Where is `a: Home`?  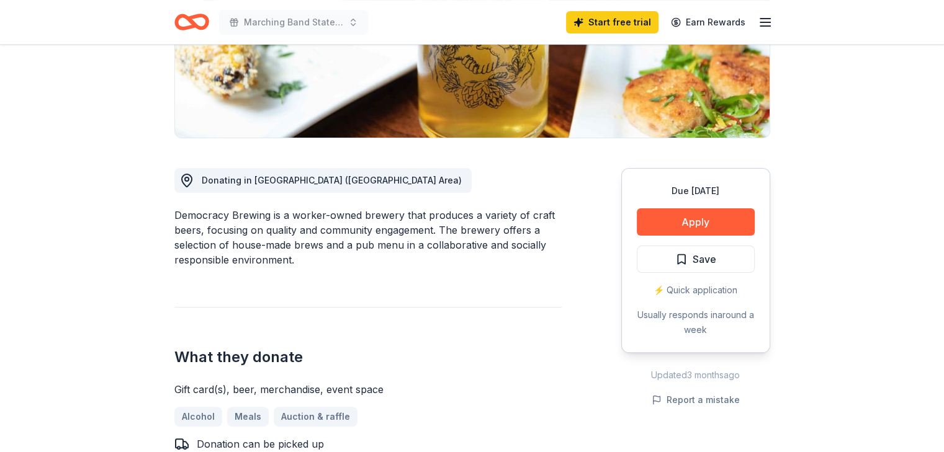 a: Home is located at coordinates (192, 22).